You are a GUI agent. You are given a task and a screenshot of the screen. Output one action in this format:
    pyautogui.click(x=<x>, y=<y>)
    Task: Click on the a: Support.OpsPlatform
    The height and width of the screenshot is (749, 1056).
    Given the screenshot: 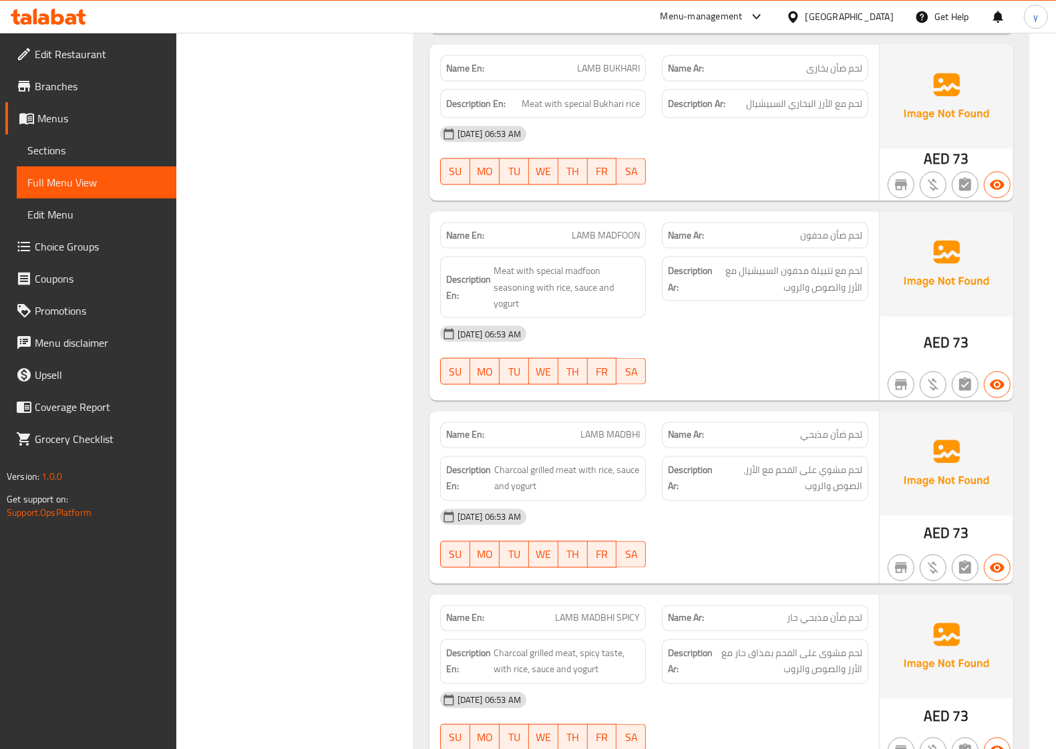 What is the action you would take?
    pyautogui.click(x=49, y=512)
    